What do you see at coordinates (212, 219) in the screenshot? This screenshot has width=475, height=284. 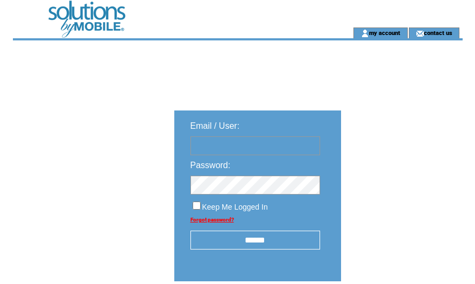 I see `a: Forgot password?` at bounding box center [212, 219].